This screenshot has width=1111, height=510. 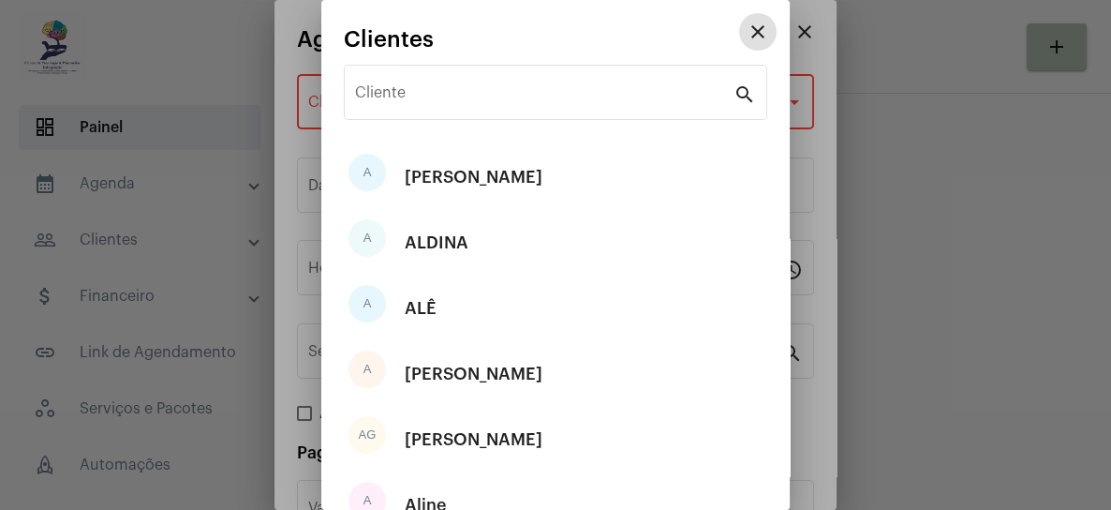 What do you see at coordinates (421, 308) in the screenshot?
I see `div: ALÊ` at bounding box center [421, 308].